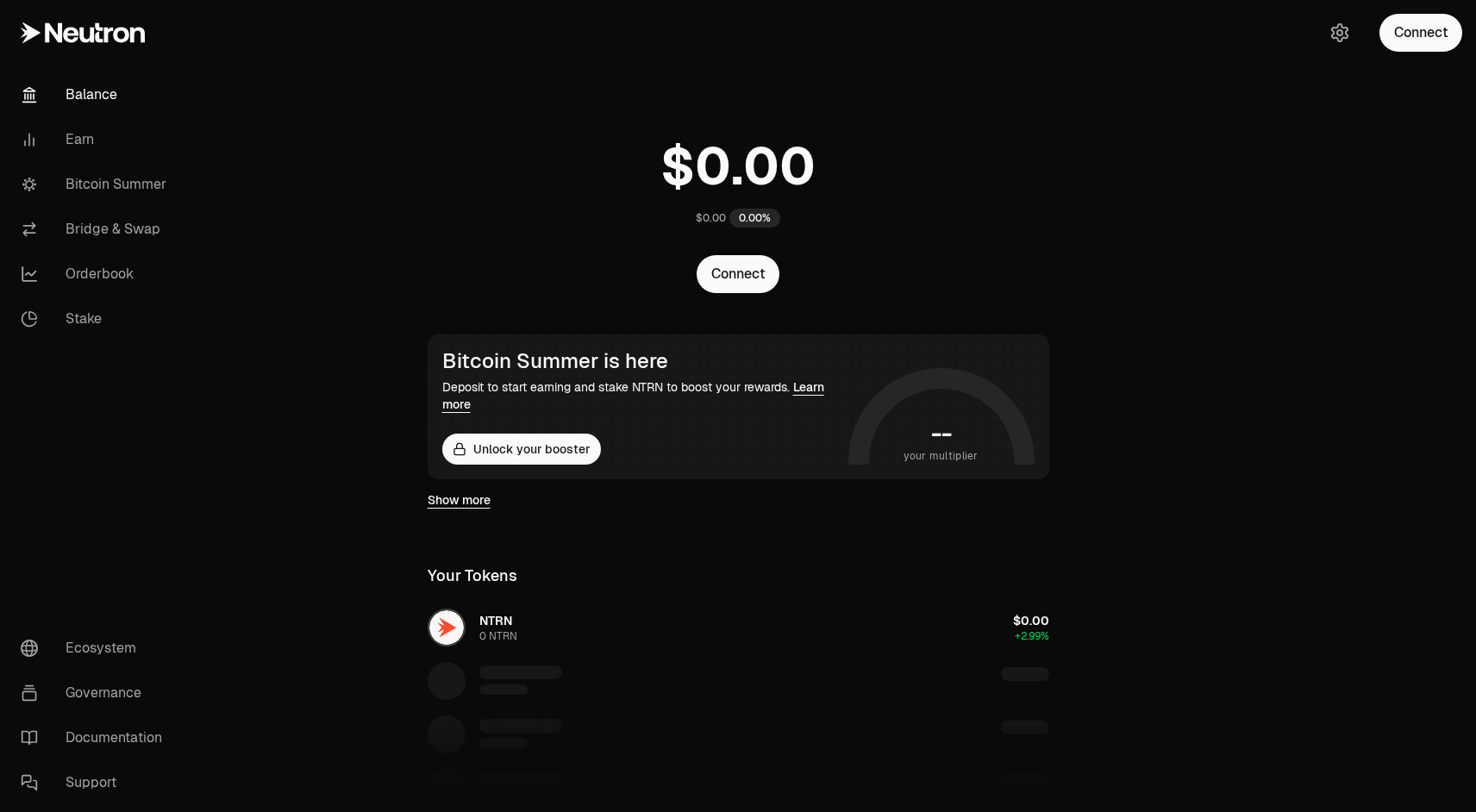 Image resolution: width=1476 pixels, height=812 pixels. I want to click on a: Ecosystem, so click(97, 648).